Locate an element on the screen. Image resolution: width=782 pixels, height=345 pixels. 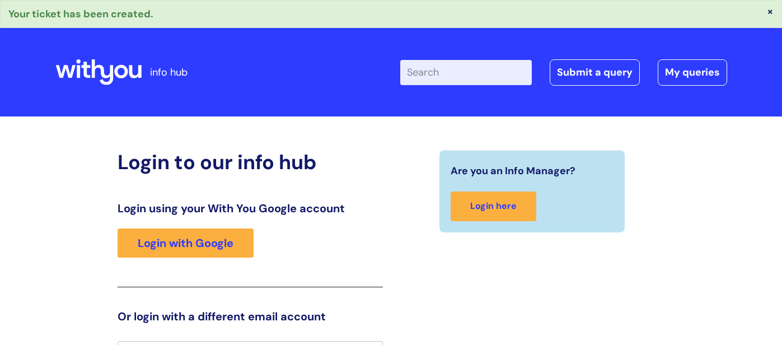
h3: Or login with a different email account is located at coordinates (250, 316).